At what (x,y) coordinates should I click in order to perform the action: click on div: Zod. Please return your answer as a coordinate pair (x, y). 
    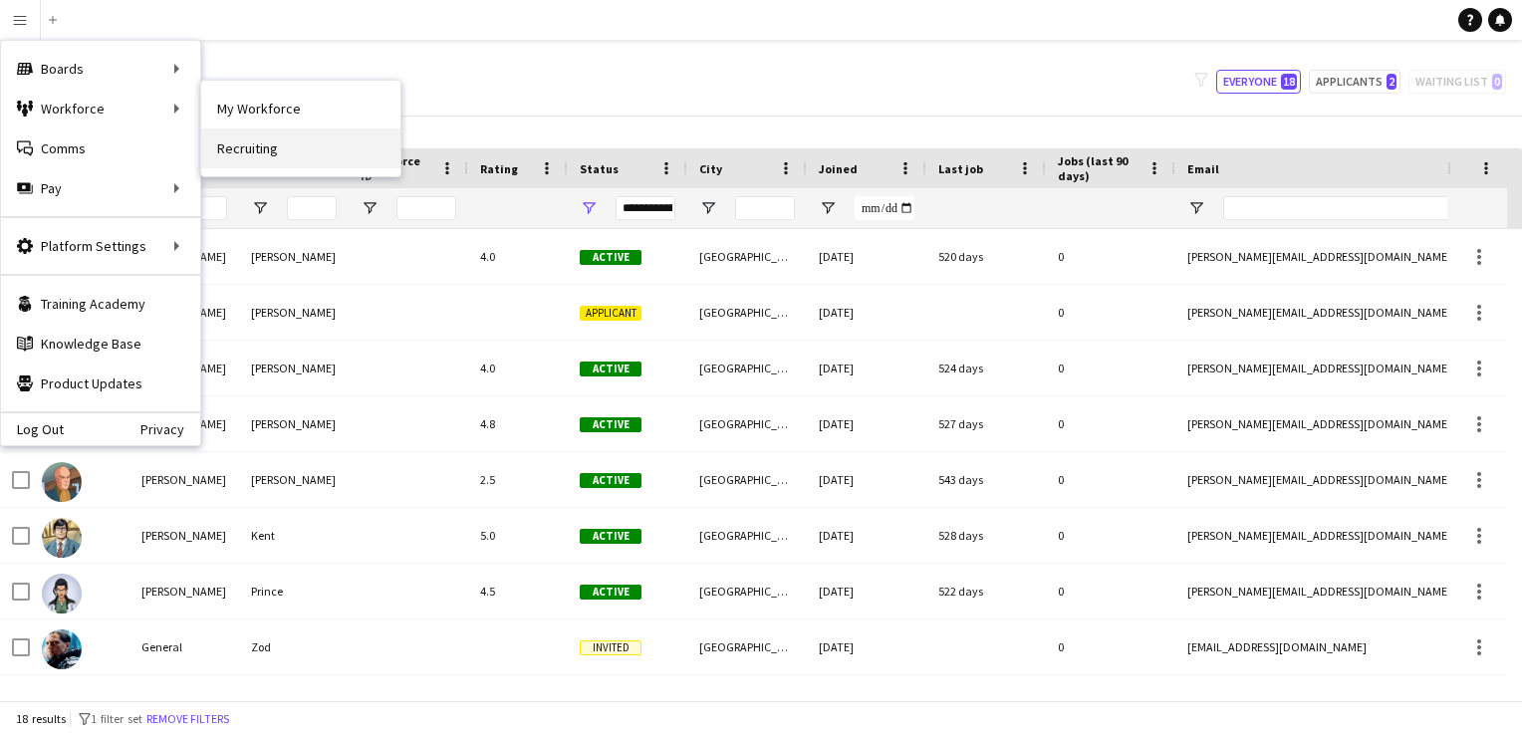
    Looking at the image, I should click on (294, 646).